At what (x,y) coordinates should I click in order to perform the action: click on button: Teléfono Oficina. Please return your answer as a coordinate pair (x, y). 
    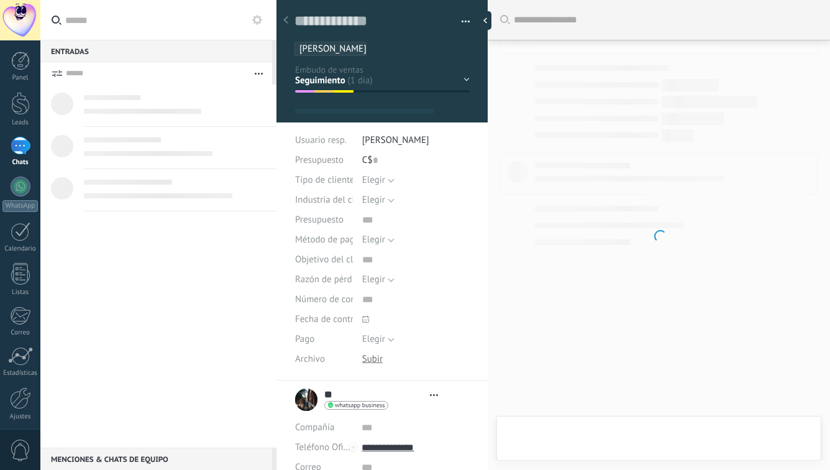
    Looking at the image, I should click on (324, 447).